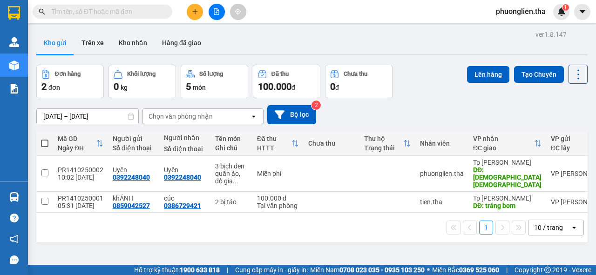  Describe the element at coordinates (332, 87) in the screenshot. I see `span: 0` at that location.